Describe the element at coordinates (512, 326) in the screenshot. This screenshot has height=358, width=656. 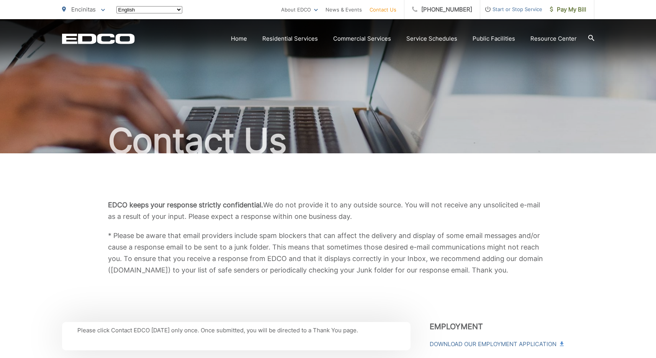
I see `h3: Employment` at that location.